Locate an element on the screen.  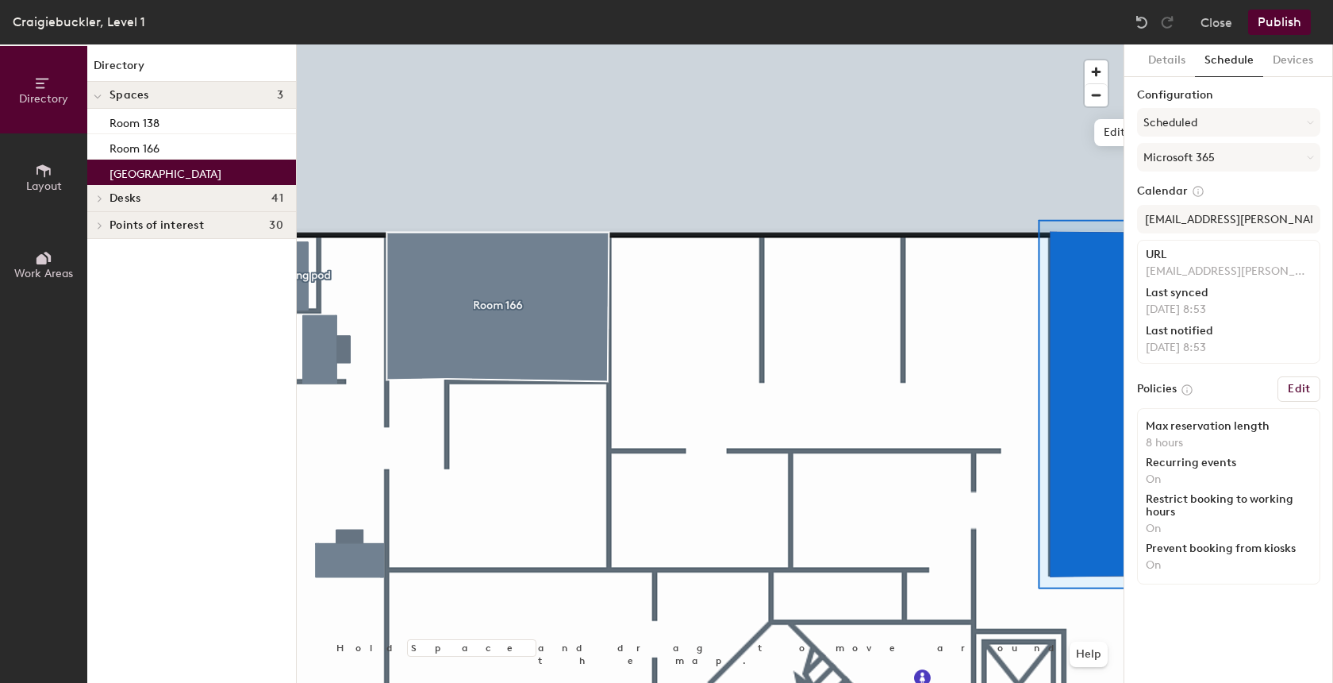
button: Publish is located at coordinates (1279, 22).